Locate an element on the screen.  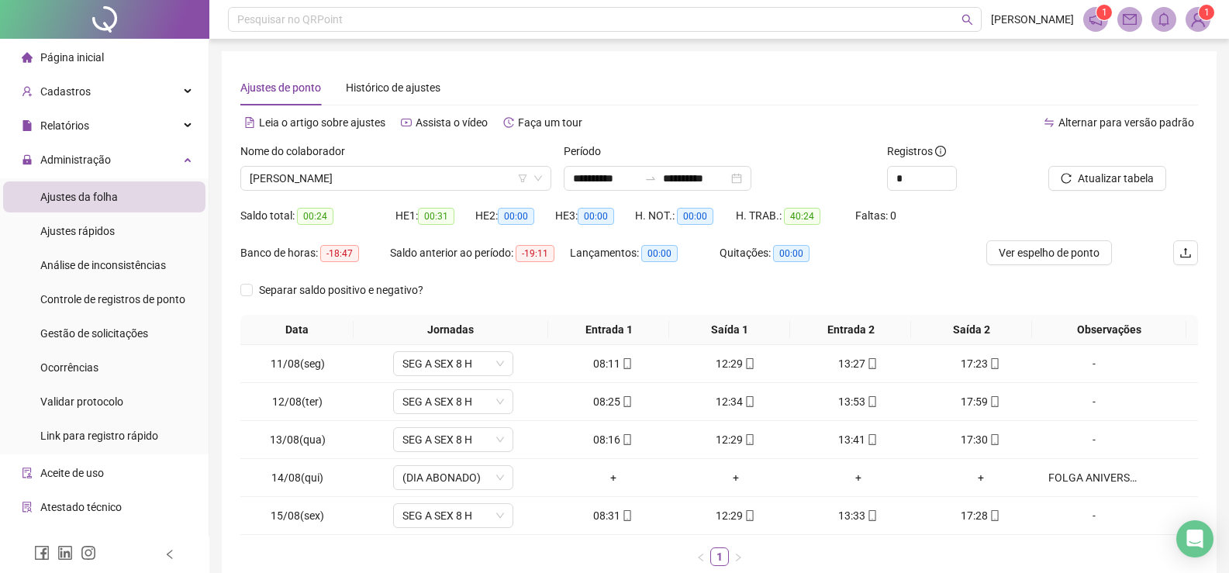
div: Quitações: is located at coordinates (779, 253).